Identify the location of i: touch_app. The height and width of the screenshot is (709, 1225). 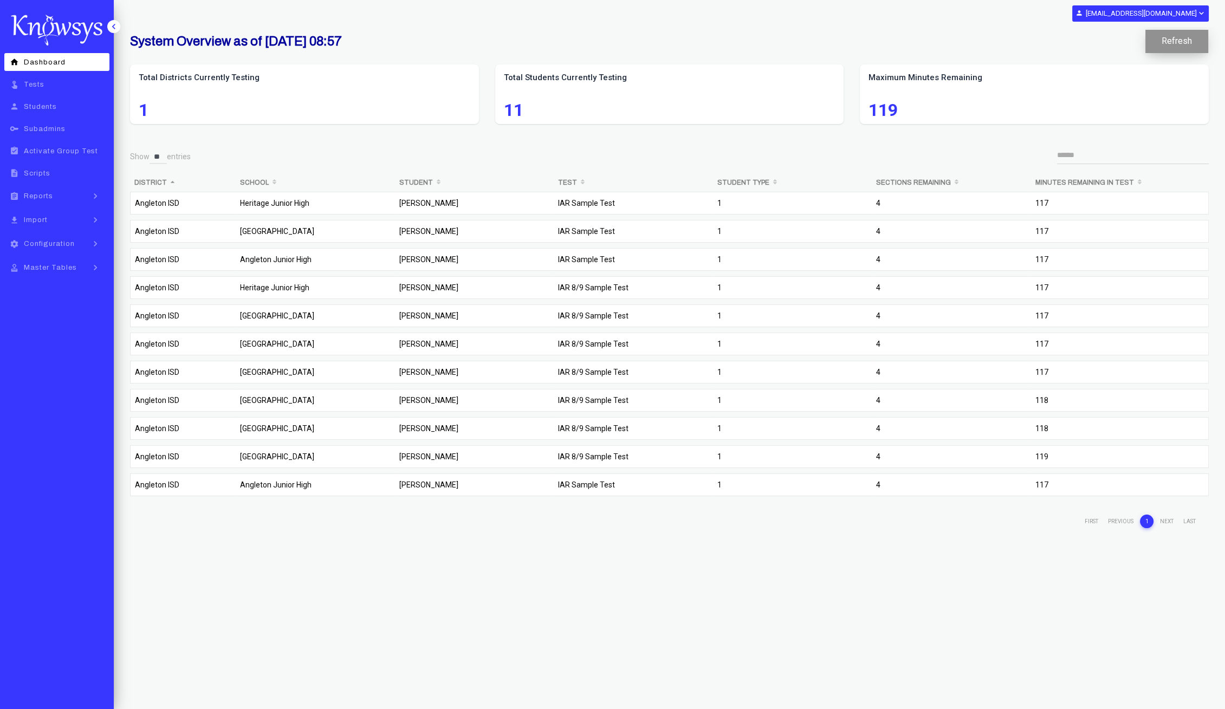
(14, 84).